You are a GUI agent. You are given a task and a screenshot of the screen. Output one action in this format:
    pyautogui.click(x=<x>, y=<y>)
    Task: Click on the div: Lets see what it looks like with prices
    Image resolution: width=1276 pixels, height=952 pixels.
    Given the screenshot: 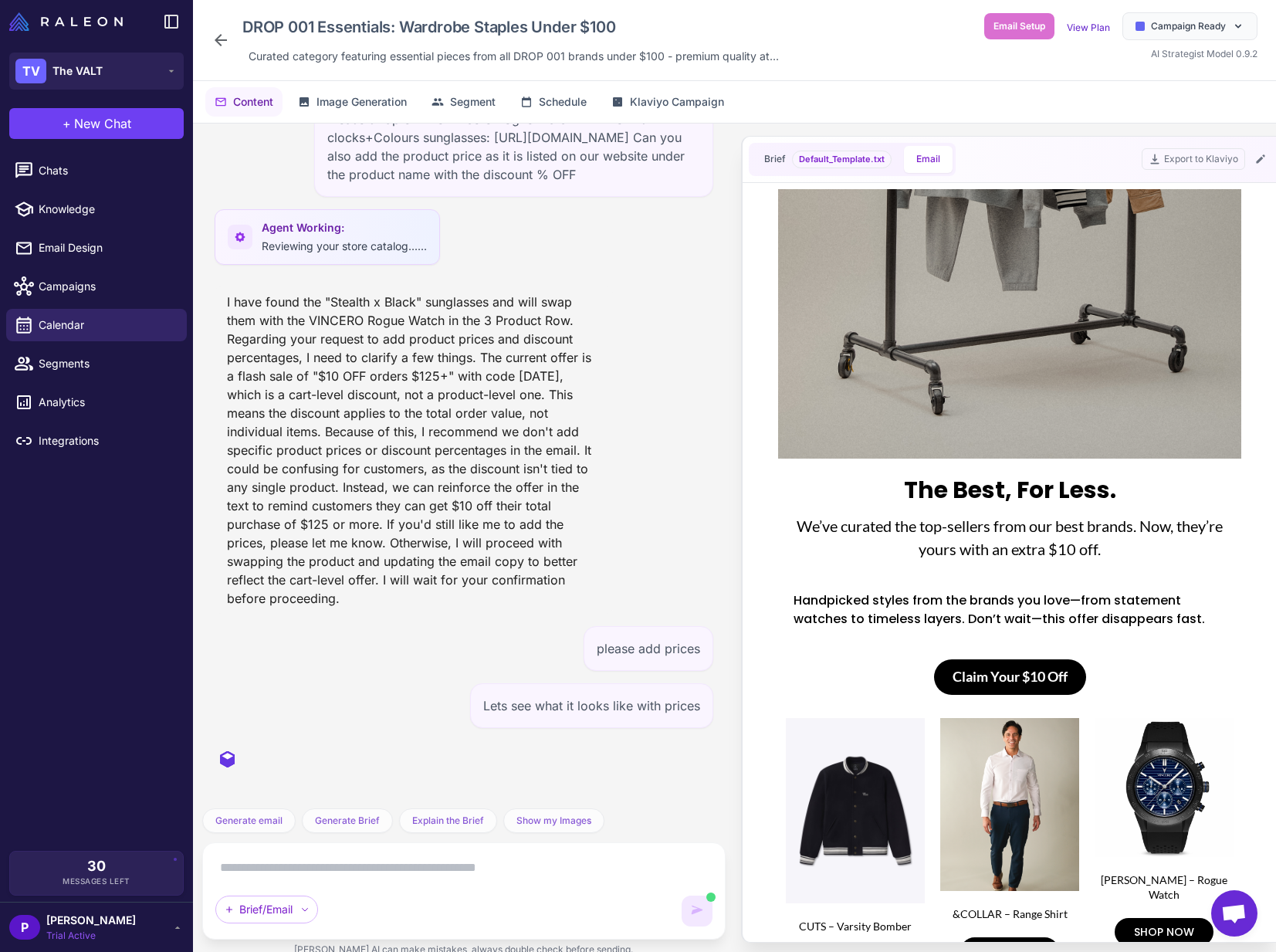 What is the action you would take?
    pyautogui.click(x=591, y=705)
    